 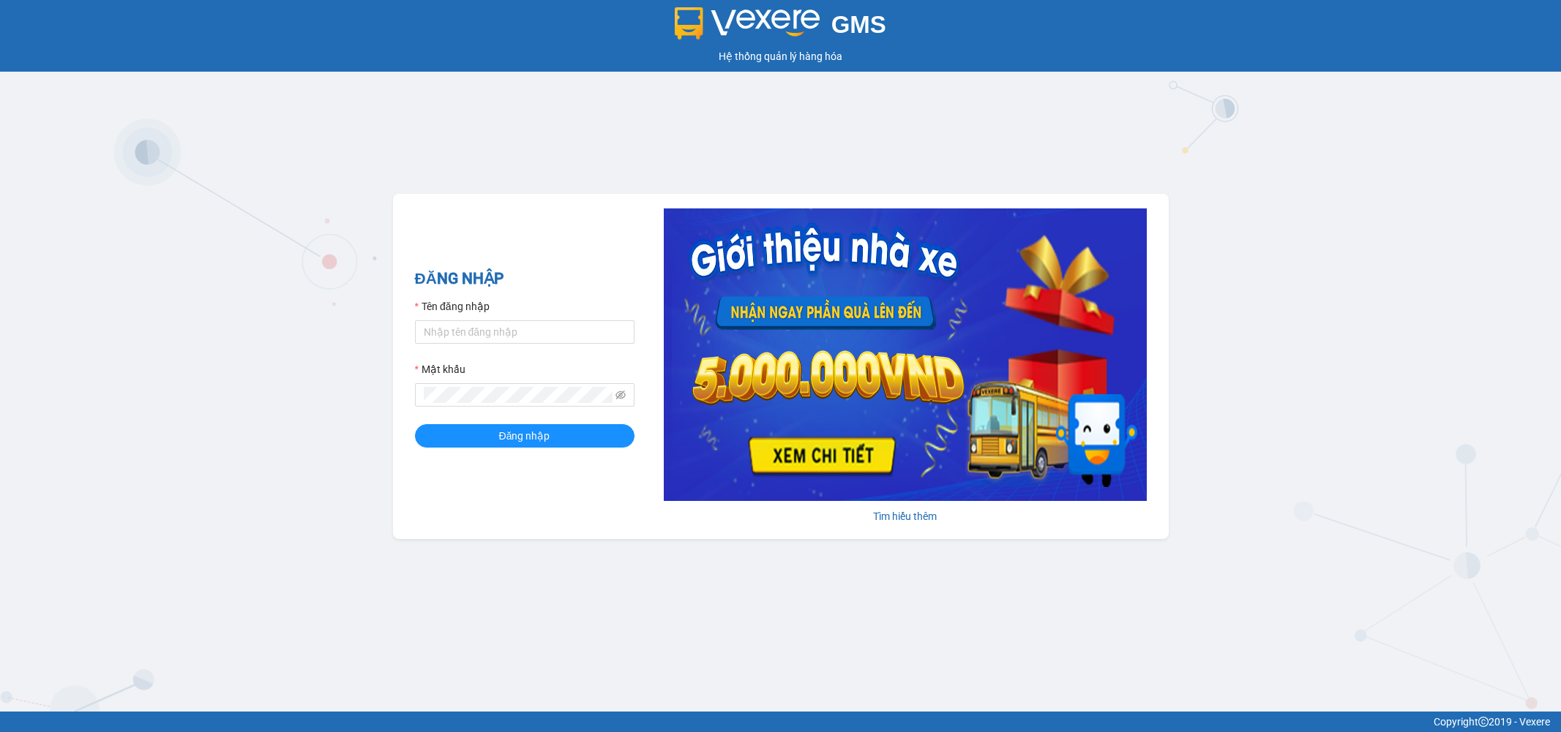 I want to click on label: Mật khẩu, so click(x=440, y=369).